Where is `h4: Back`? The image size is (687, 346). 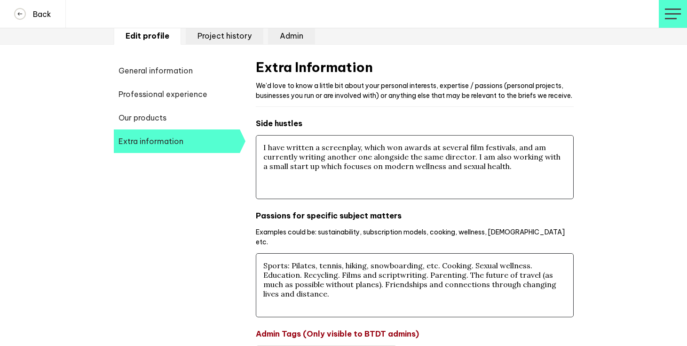
h4: Back is located at coordinates (39, 14).